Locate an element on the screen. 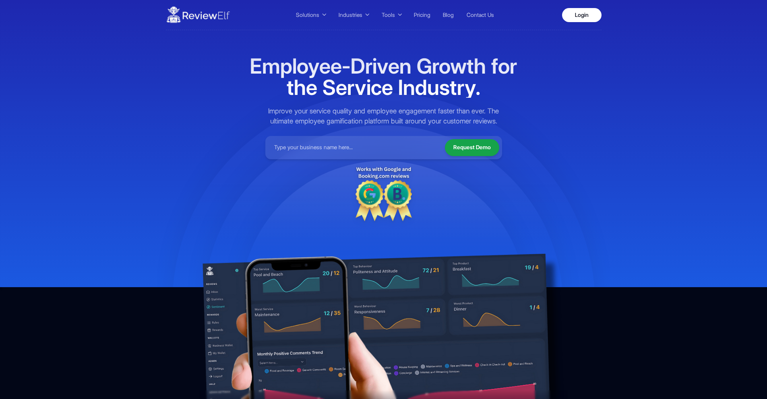  span: Industries is located at coordinates (350, 15).